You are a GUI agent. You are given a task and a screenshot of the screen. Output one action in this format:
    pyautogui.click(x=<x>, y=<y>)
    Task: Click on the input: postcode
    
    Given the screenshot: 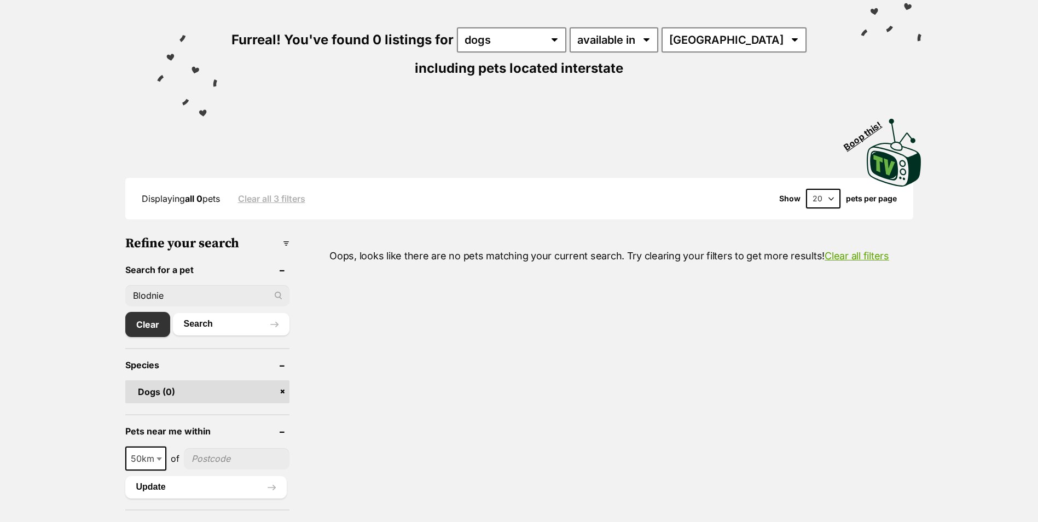 What is the action you would take?
    pyautogui.click(x=236, y=458)
    